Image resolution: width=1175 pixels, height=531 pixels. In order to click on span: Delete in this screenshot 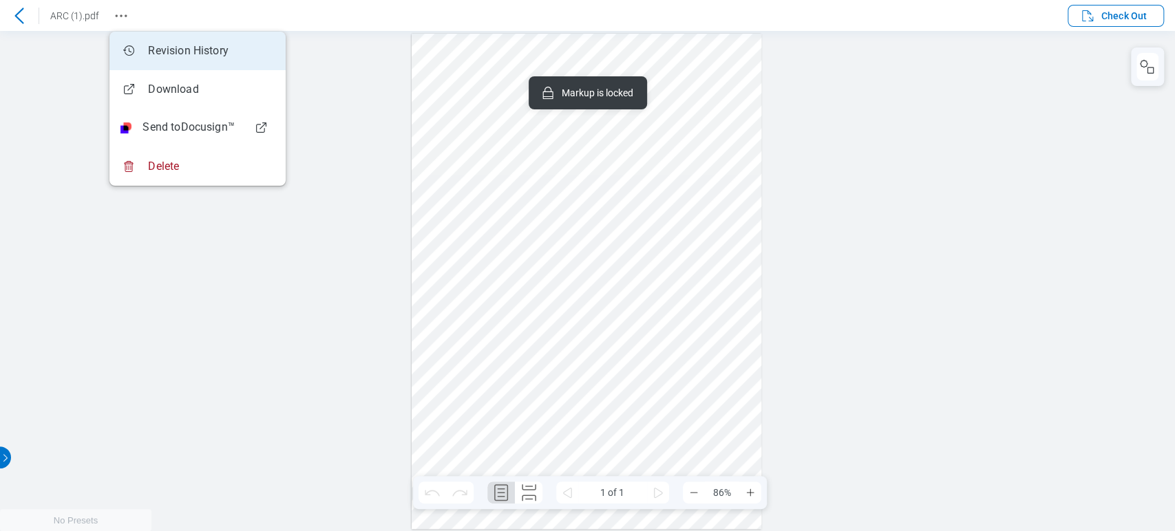, I will do `click(163, 167)`.